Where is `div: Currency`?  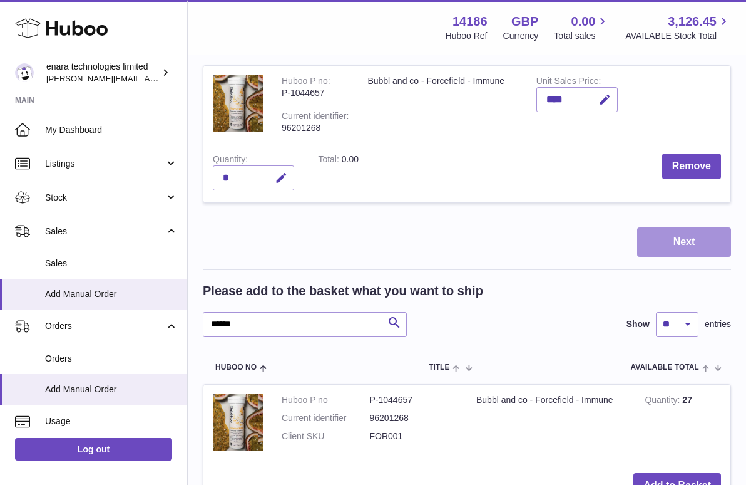
div: Currency is located at coordinates (521, 36).